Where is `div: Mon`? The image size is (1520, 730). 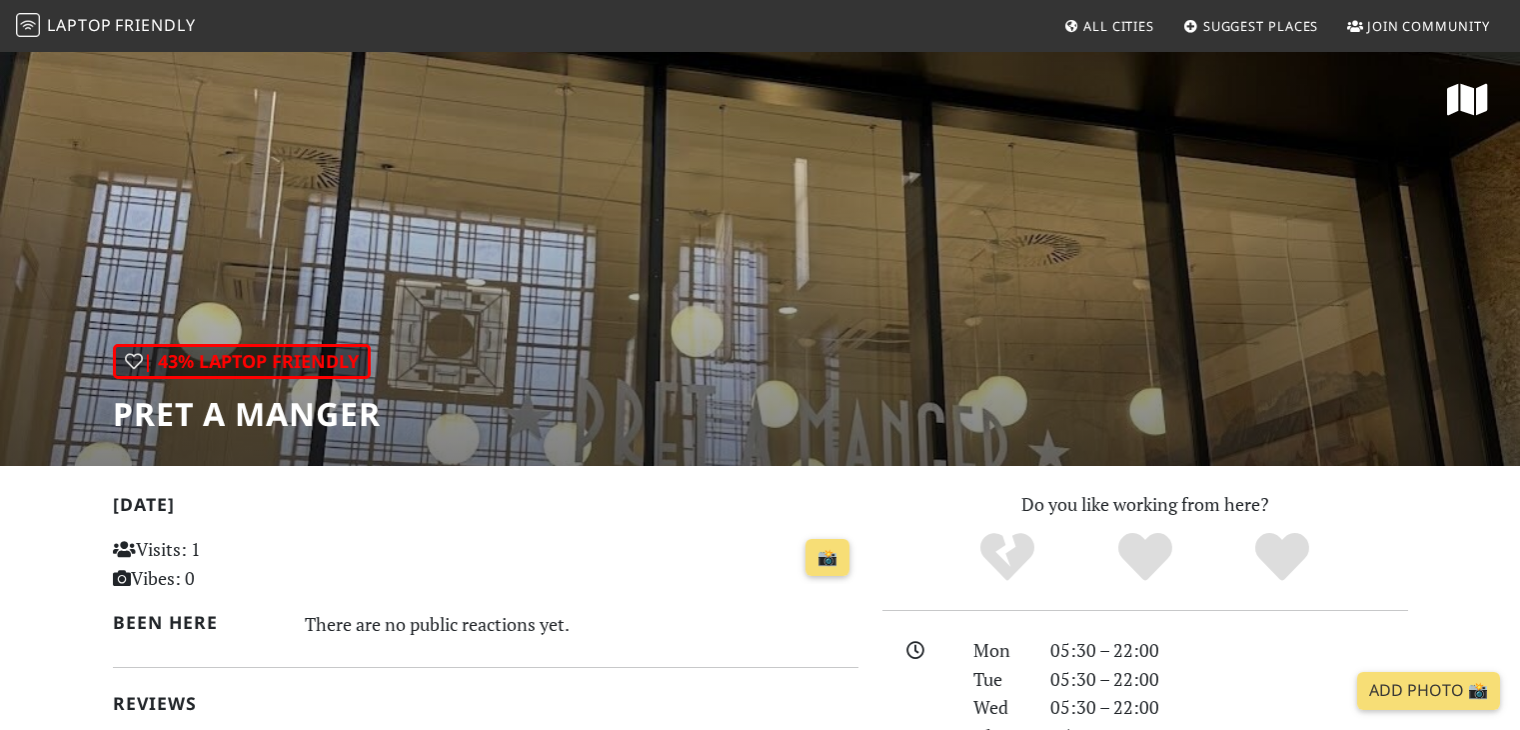 div: Mon is located at coordinates (1000, 650).